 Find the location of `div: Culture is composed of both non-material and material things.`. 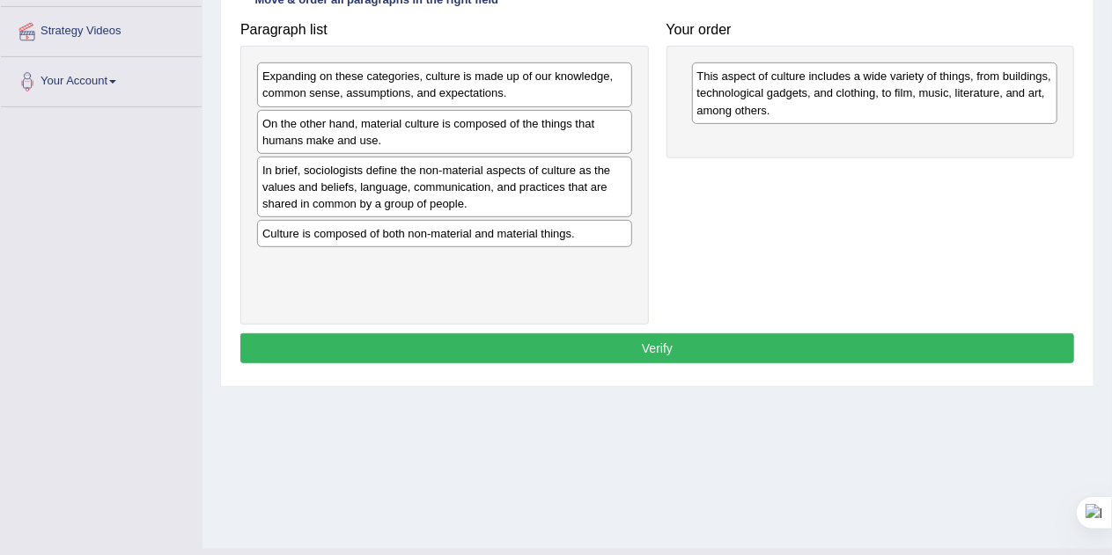

div: Culture is composed of both non-material and material things. is located at coordinates (444, 233).